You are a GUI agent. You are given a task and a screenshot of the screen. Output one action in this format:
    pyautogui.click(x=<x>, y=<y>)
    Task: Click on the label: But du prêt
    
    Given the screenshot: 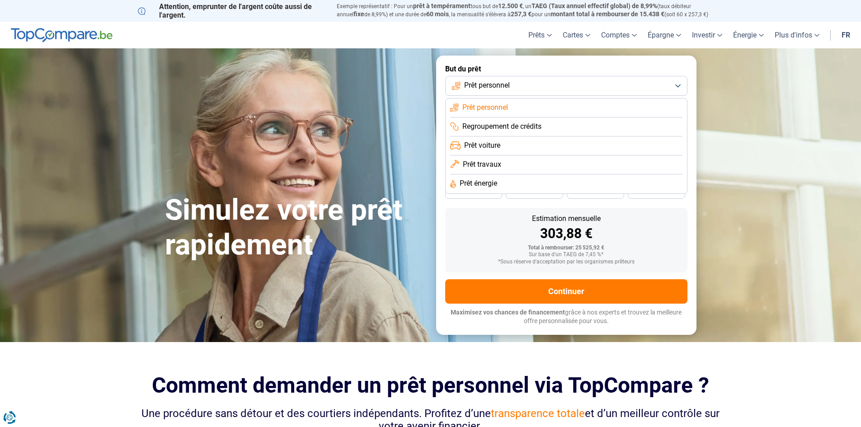 What is the action you would take?
    pyautogui.click(x=566, y=69)
    